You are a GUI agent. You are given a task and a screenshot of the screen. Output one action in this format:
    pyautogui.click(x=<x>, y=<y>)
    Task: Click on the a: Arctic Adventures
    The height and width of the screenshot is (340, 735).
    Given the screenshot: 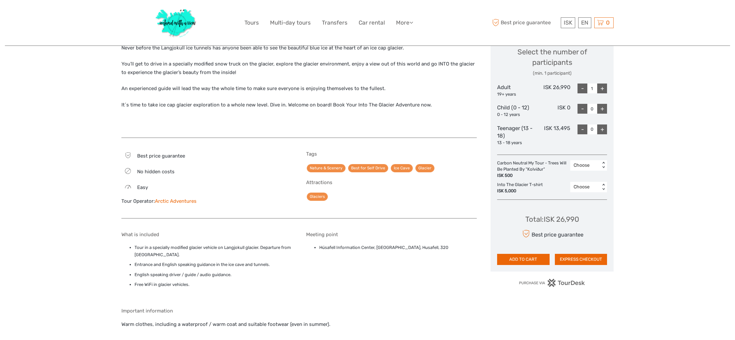 What is the action you would take?
    pyautogui.click(x=175, y=201)
    